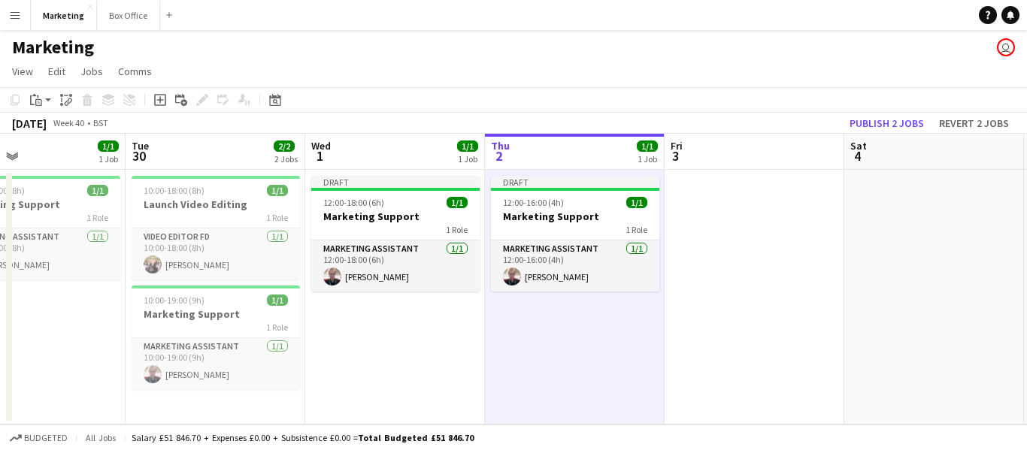  Describe the element at coordinates (23, 71) in the screenshot. I see `a: View` at that location.